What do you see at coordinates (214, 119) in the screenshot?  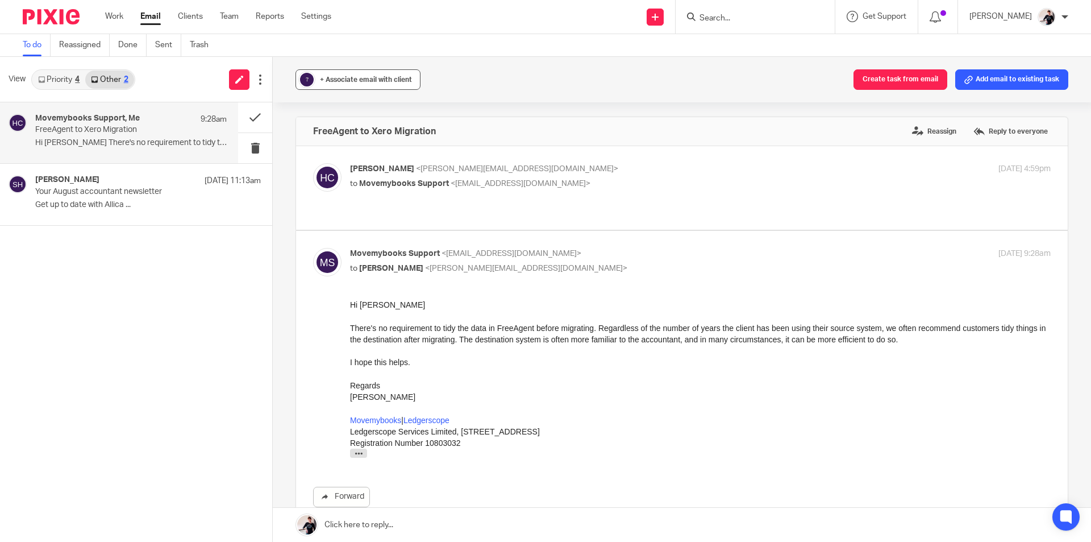 I see `p: 9:28am` at bounding box center [214, 119].